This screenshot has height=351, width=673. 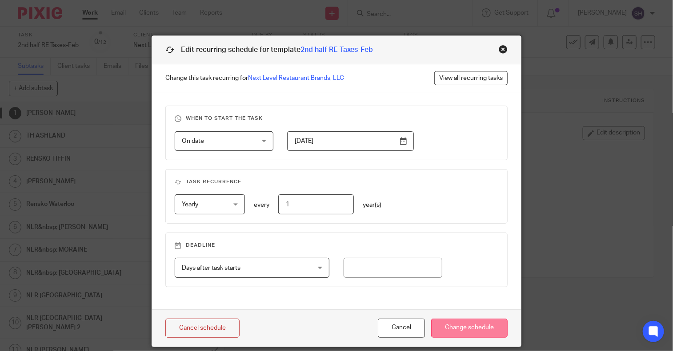 I want to click on span: On date, so click(x=193, y=141).